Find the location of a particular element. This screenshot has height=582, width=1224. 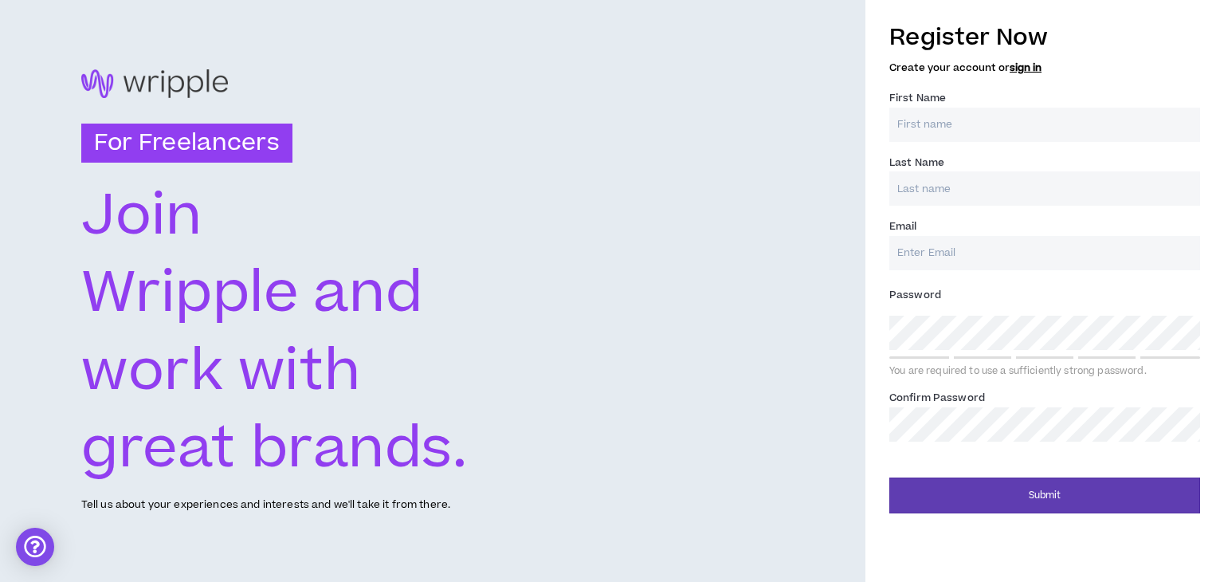

h3: For Freelancers is located at coordinates (186, 143).